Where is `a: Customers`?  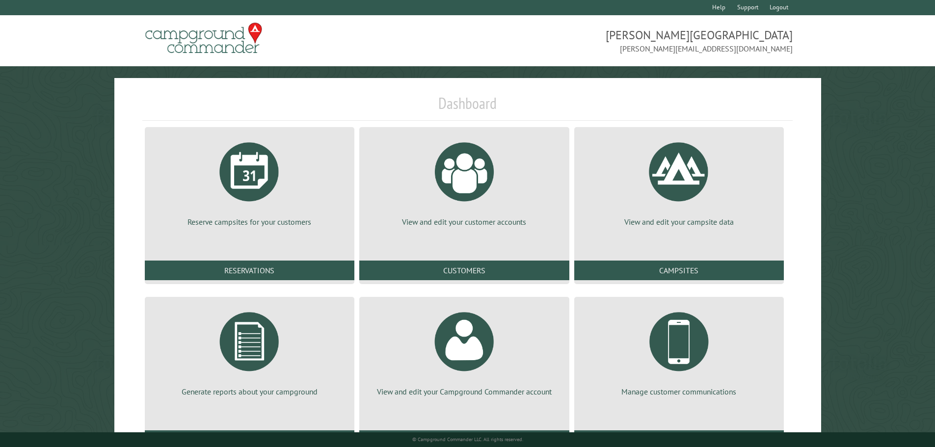 a: Customers is located at coordinates (464, 271).